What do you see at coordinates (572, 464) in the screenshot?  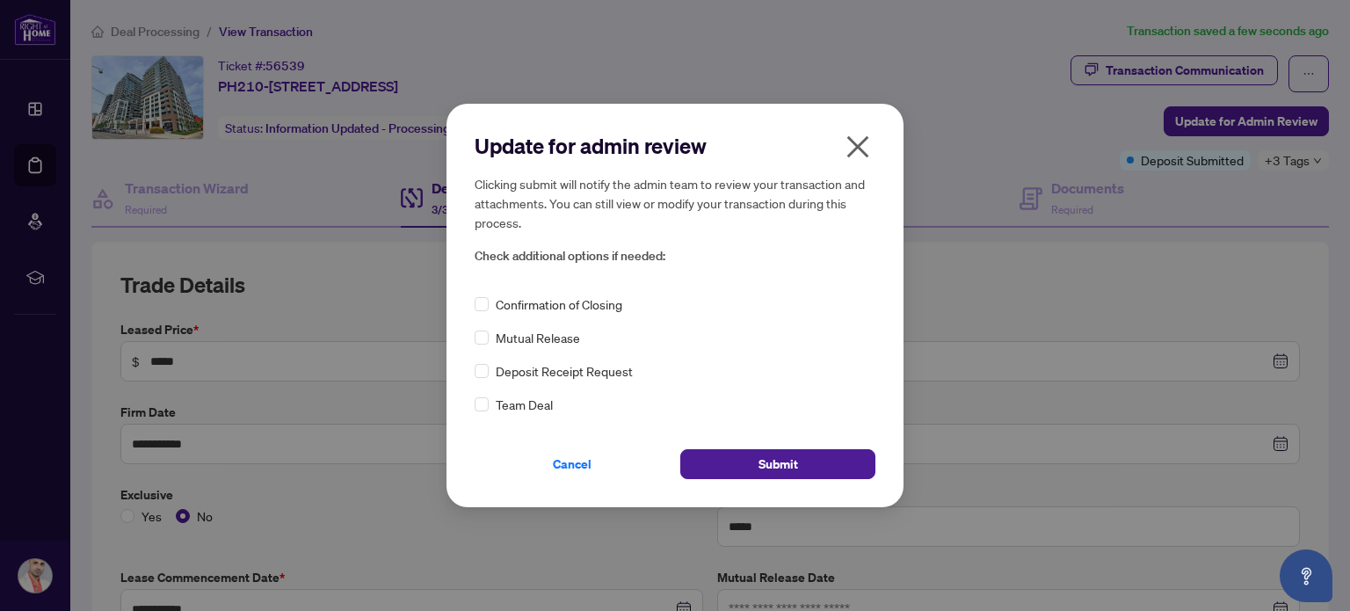 I see `span: Cancel` at bounding box center [572, 464].